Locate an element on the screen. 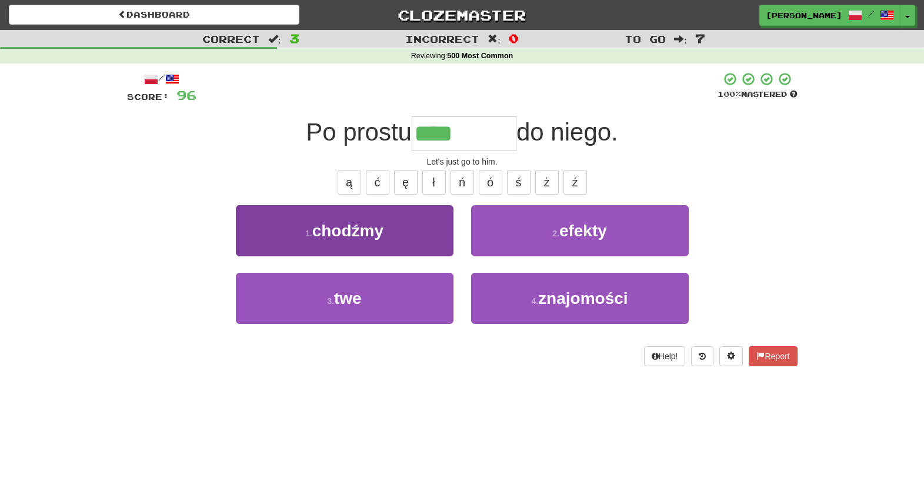 This screenshot has height=485, width=924. div: Mastered is located at coordinates (758, 95).